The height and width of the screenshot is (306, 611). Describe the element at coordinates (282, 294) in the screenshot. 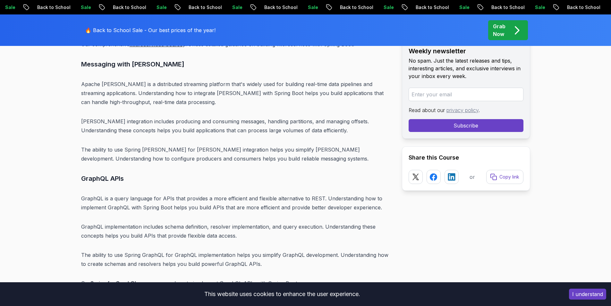

I see `div: This website uses cookies to enhance the user experience.` at that location.